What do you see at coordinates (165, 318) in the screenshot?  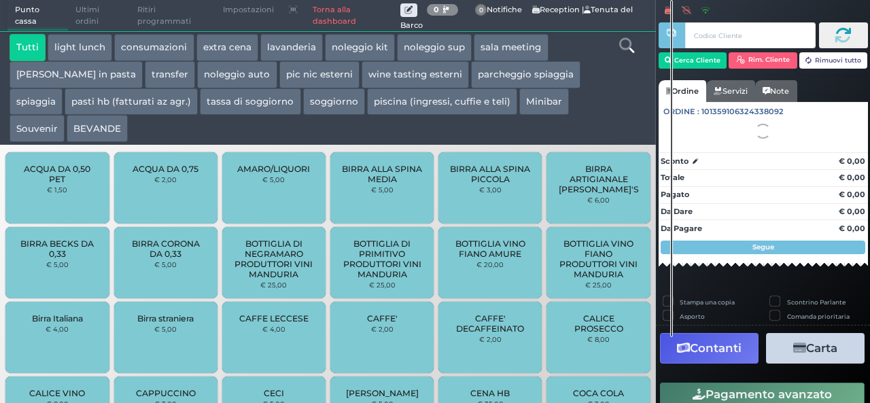 I see `span: Birra straniera` at bounding box center [165, 318].